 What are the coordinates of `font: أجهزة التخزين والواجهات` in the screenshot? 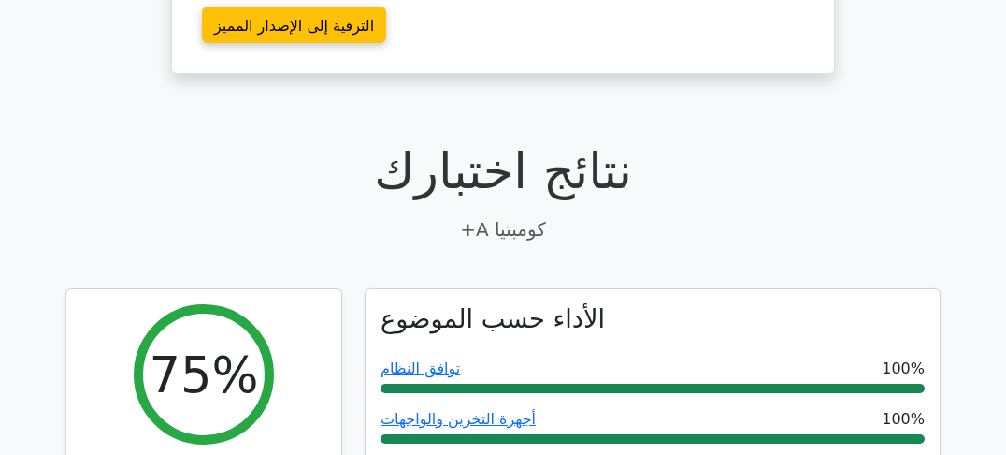 It's located at (458, 418).